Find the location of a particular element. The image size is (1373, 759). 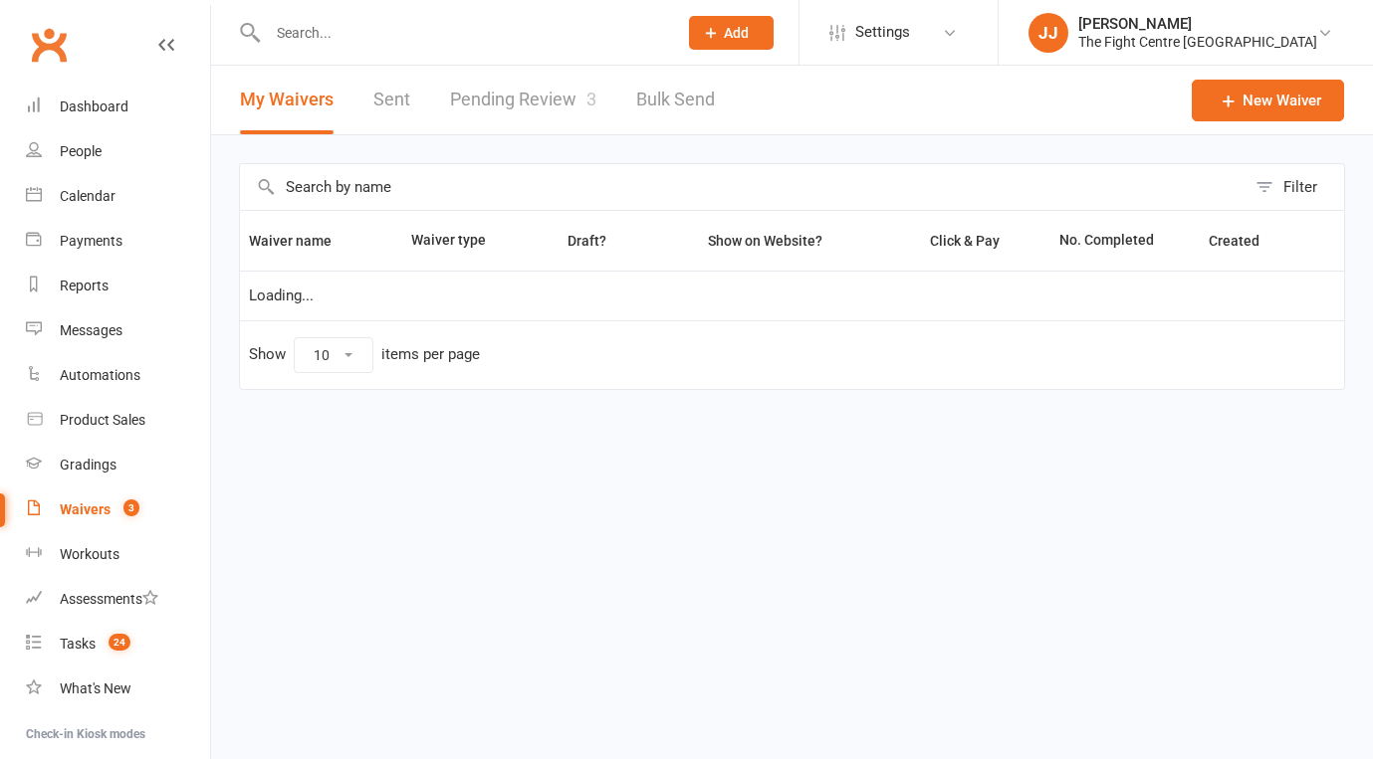

span: Draft? is located at coordinates (586, 241).